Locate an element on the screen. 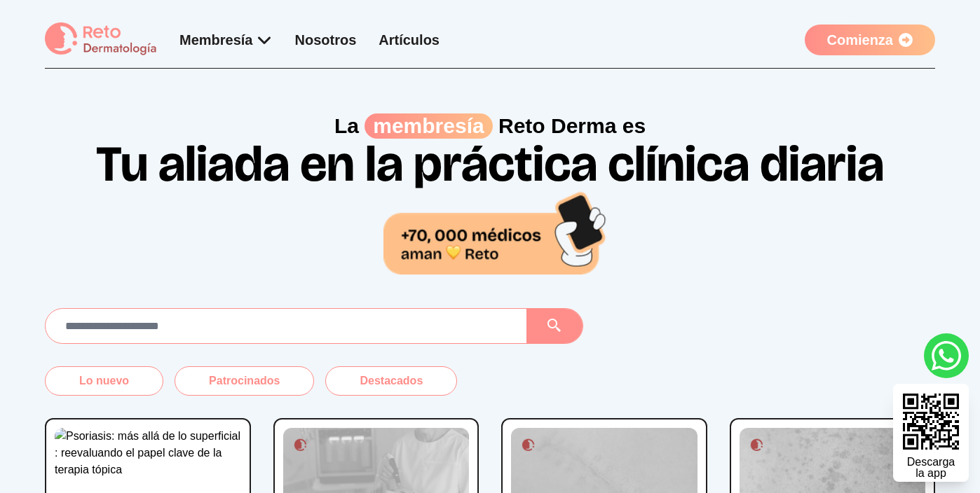  span: membresía is located at coordinates (428, 126).